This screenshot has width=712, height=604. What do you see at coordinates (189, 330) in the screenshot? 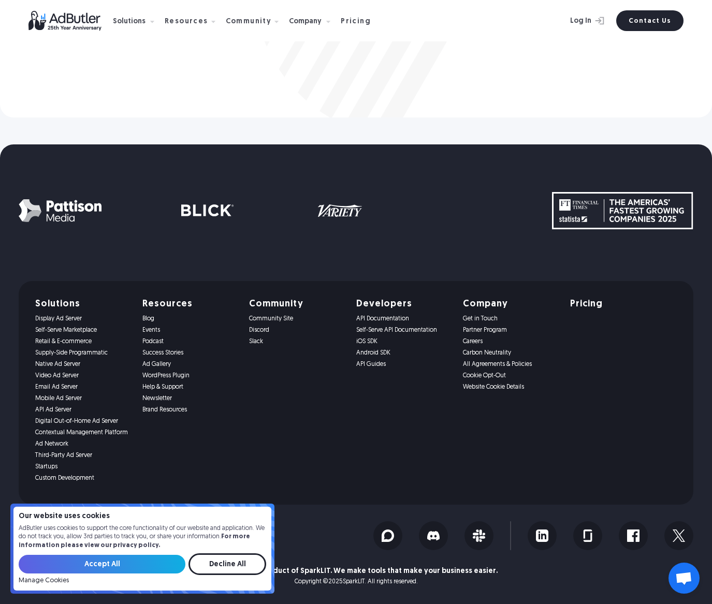
I see `a: Events` at bounding box center [189, 330].